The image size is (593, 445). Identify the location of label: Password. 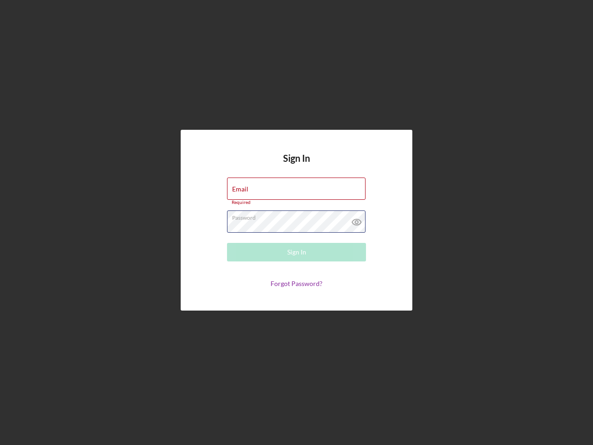
(299, 216).